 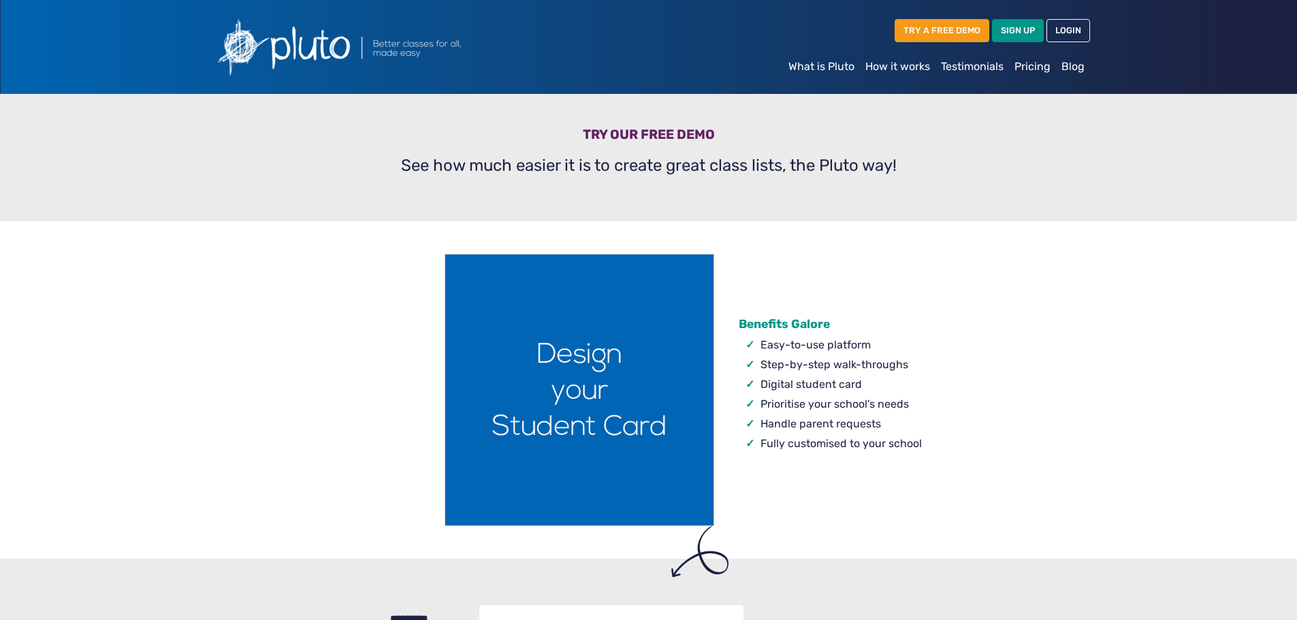 I want to click on a: LOGIN, so click(x=1068, y=30).